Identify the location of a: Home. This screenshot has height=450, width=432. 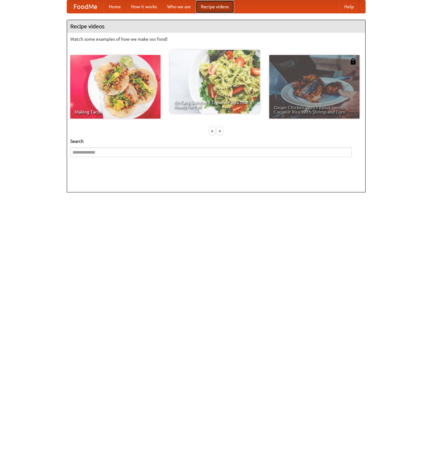
(115, 7).